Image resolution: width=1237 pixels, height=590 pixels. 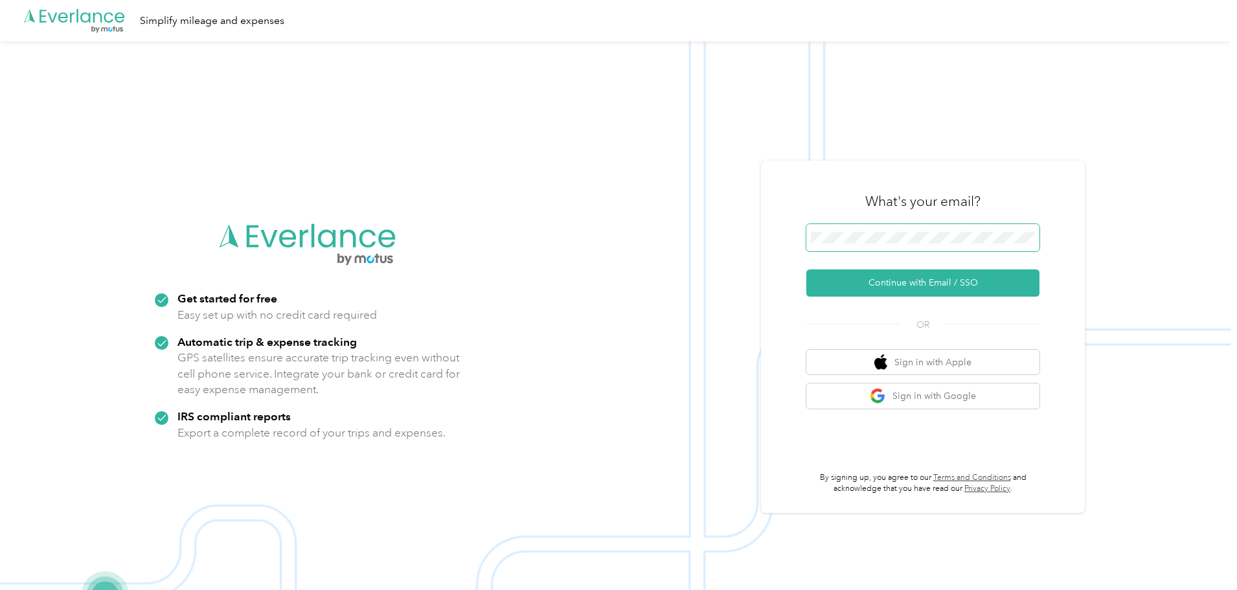 What do you see at coordinates (923, 396) in the screenshot?
I see `button: google logoSign in with Google` at bounding box center [923, 396].